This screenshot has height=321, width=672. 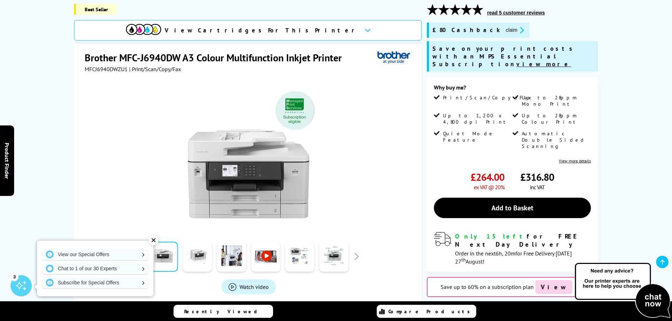 What do you see at coordinates (512, 249) in the screenshot?
I see `div: modal_delivery` at bounding box center [512, 249].